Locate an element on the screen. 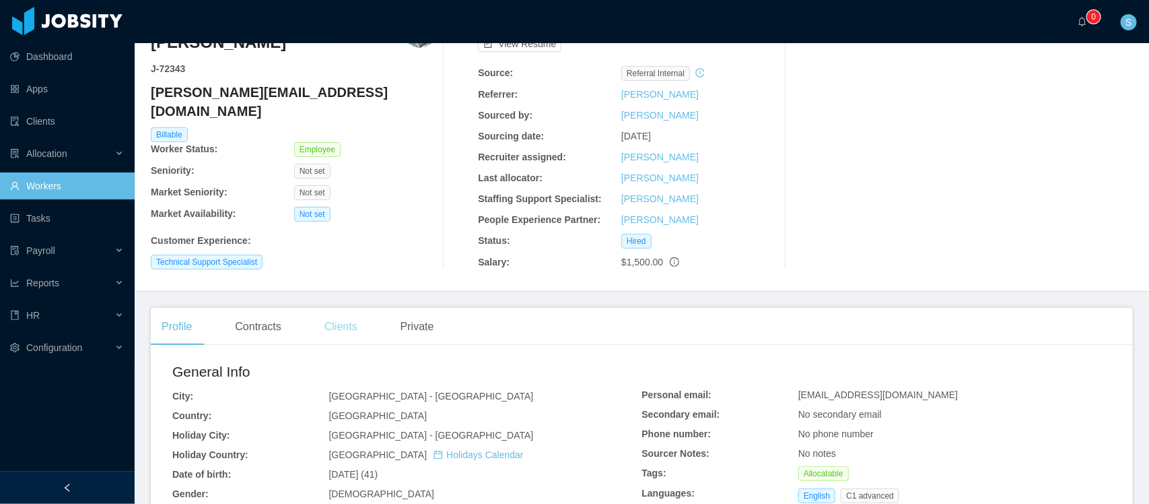  span: Reports is located at coordinates (42, 283).